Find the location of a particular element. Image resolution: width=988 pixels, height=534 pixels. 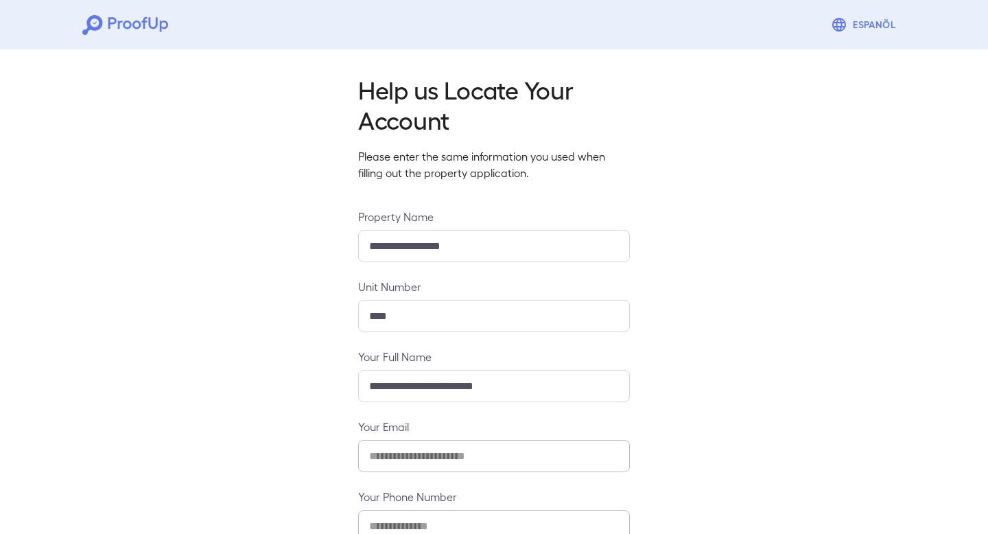

label: Your Phone Number is located at coordinates (494, 496).